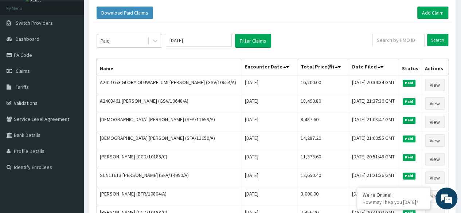  Describe the element at coordinates (253, 41) in the screenshot. I see `button: Filter Claims` at that location.